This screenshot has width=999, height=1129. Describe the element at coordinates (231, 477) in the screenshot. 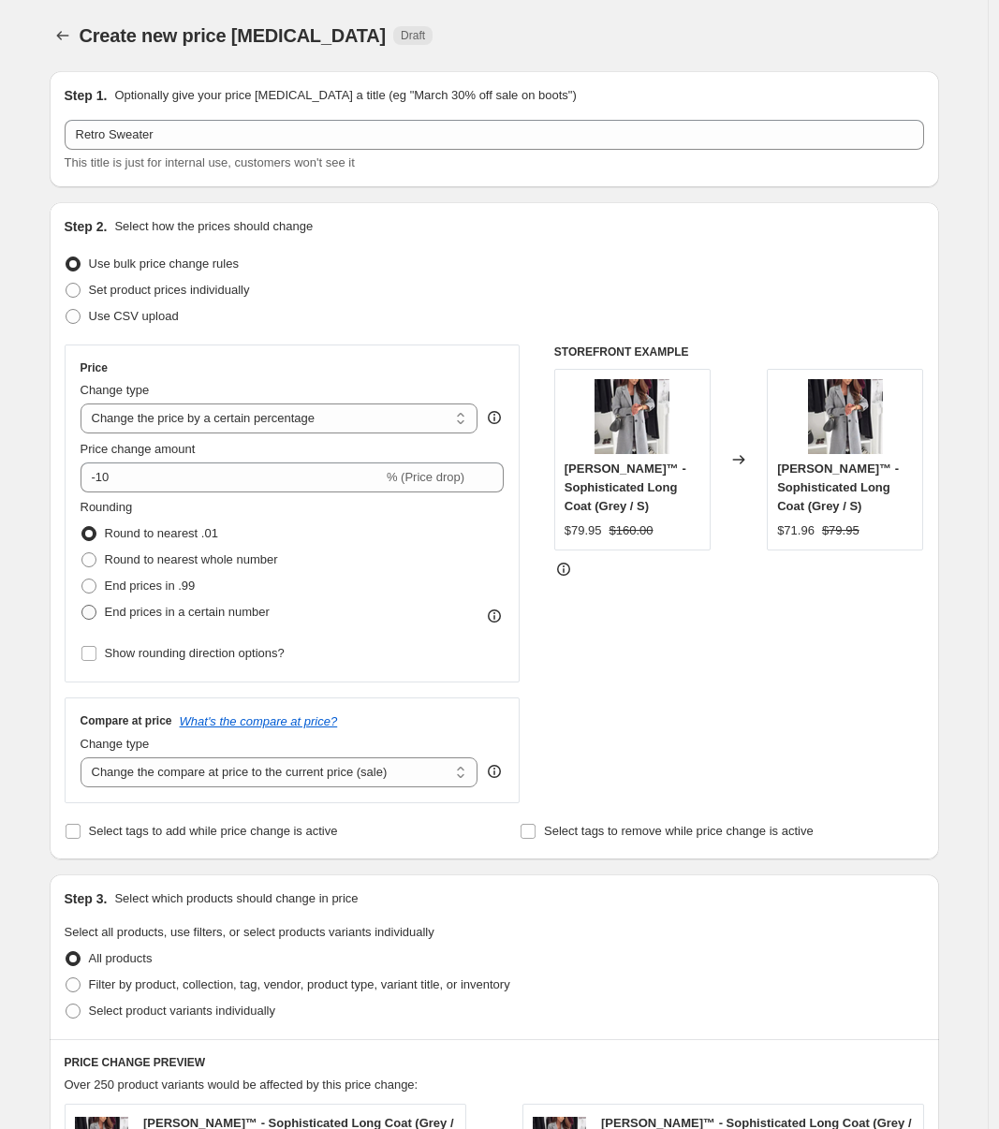

I see `input: -15` at that location.